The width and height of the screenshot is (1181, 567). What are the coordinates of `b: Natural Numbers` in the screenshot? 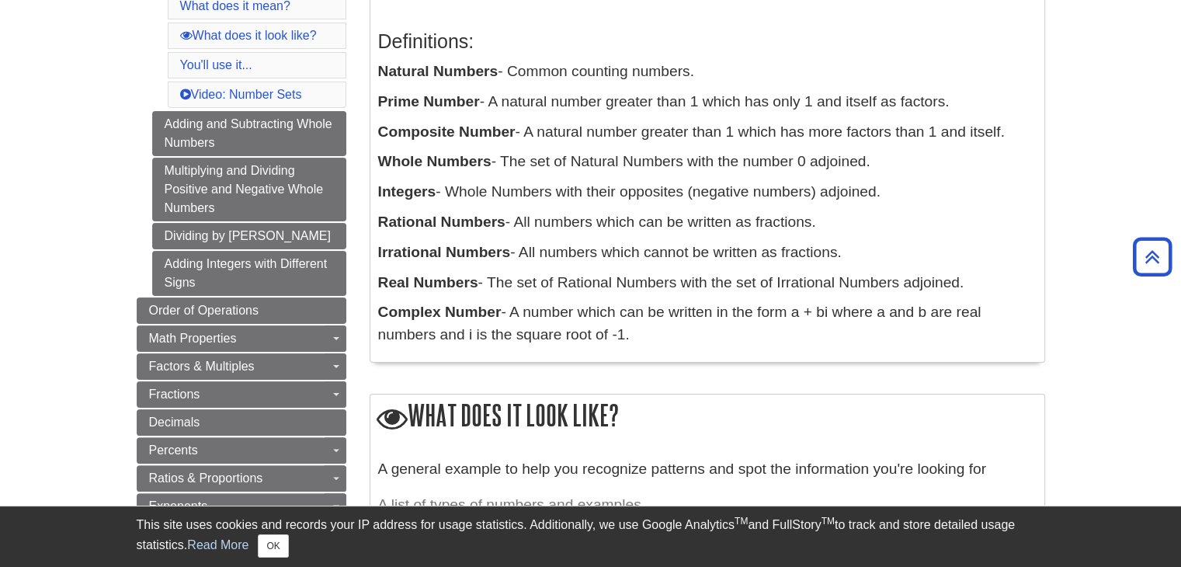 It's located at (438, 71).